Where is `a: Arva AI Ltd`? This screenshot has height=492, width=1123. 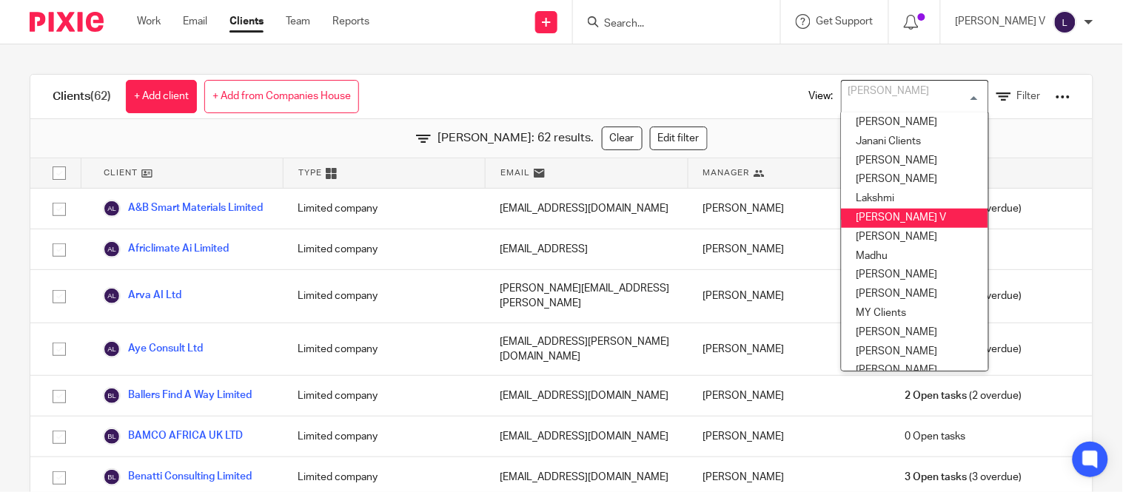
a: Arva AI Ltd is located at coordinates (142, 296).